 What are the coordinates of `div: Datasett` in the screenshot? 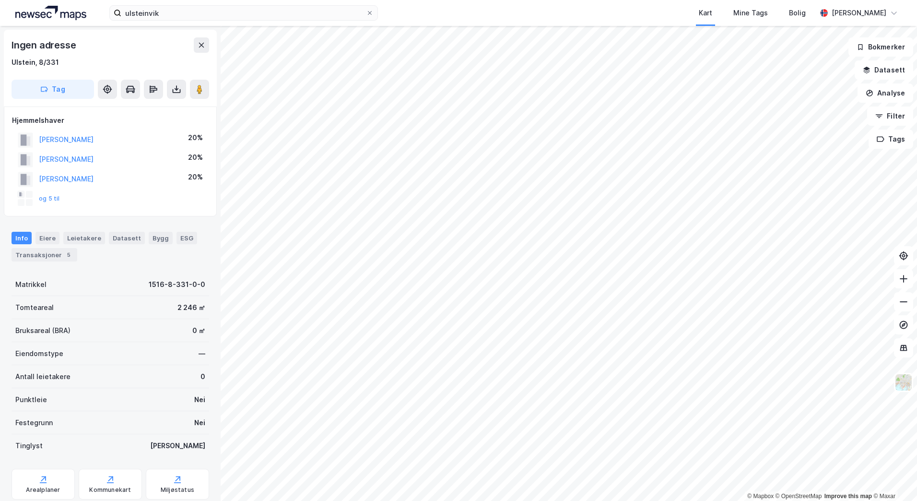 It's located at (127, 238).